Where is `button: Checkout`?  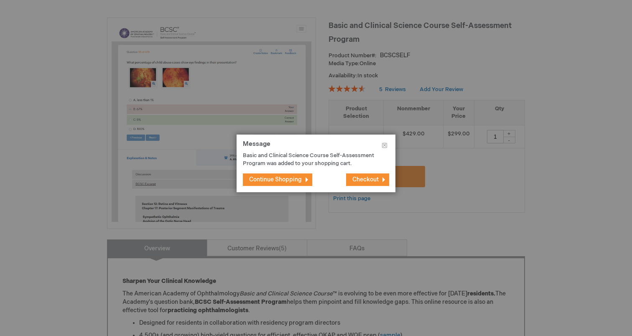
button: Checkout is located at coordinates (367, 180).